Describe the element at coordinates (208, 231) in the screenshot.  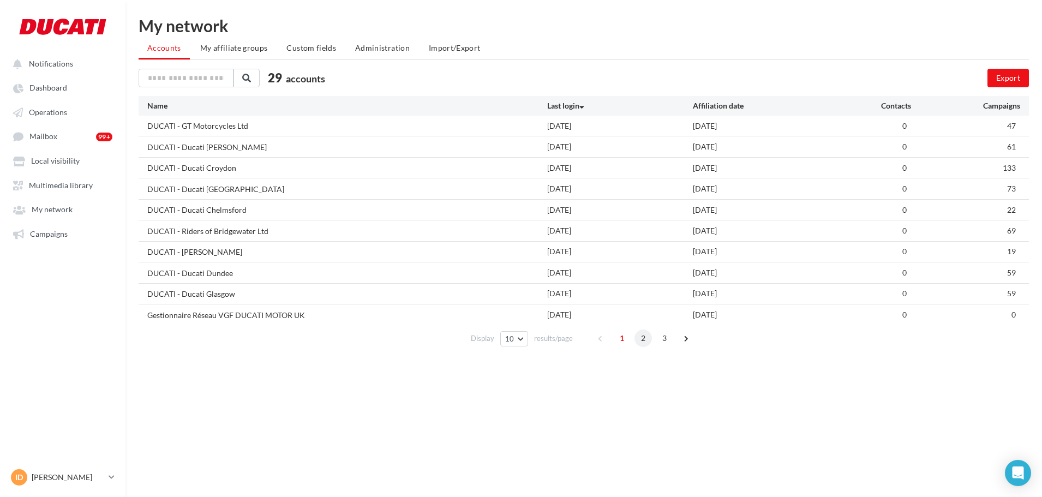
I see `div: DUCATI - Riders of Bridgewater Ltd` at that location.